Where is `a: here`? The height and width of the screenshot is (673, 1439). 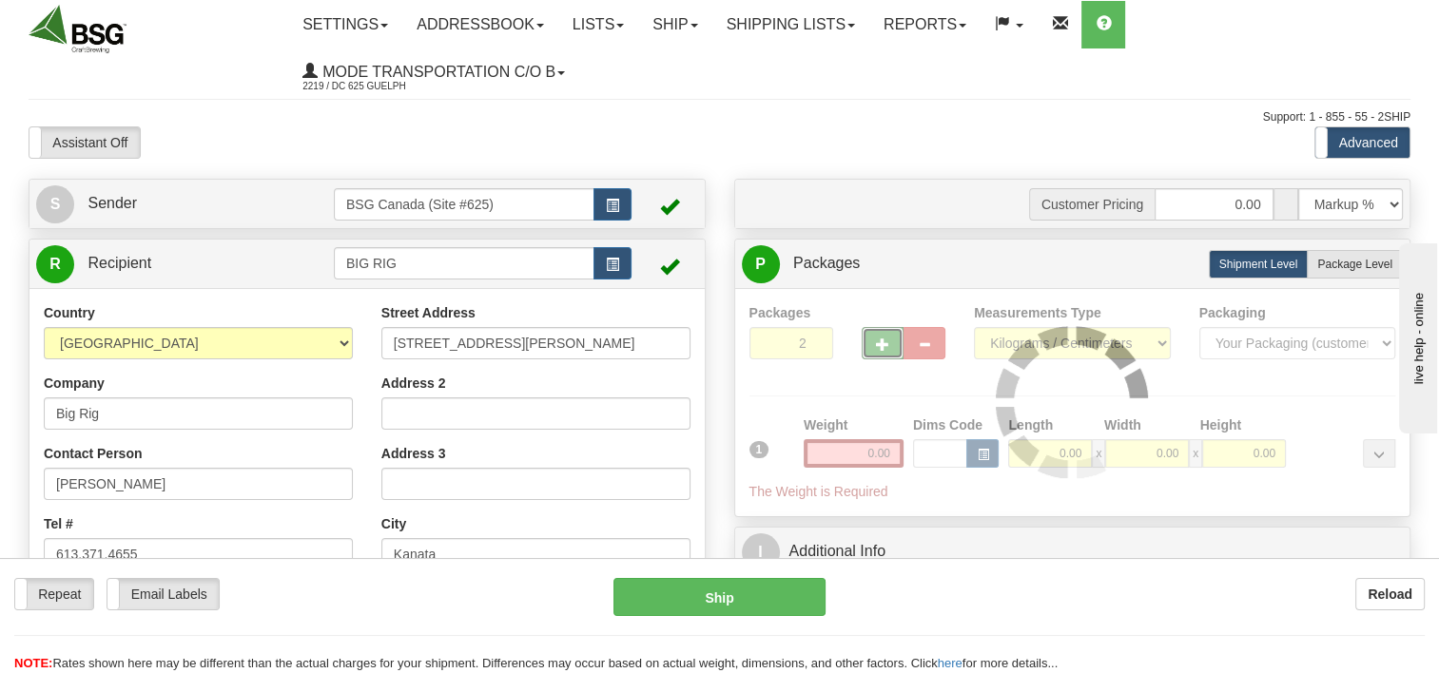
a: here is located at coordinates (950, 663).